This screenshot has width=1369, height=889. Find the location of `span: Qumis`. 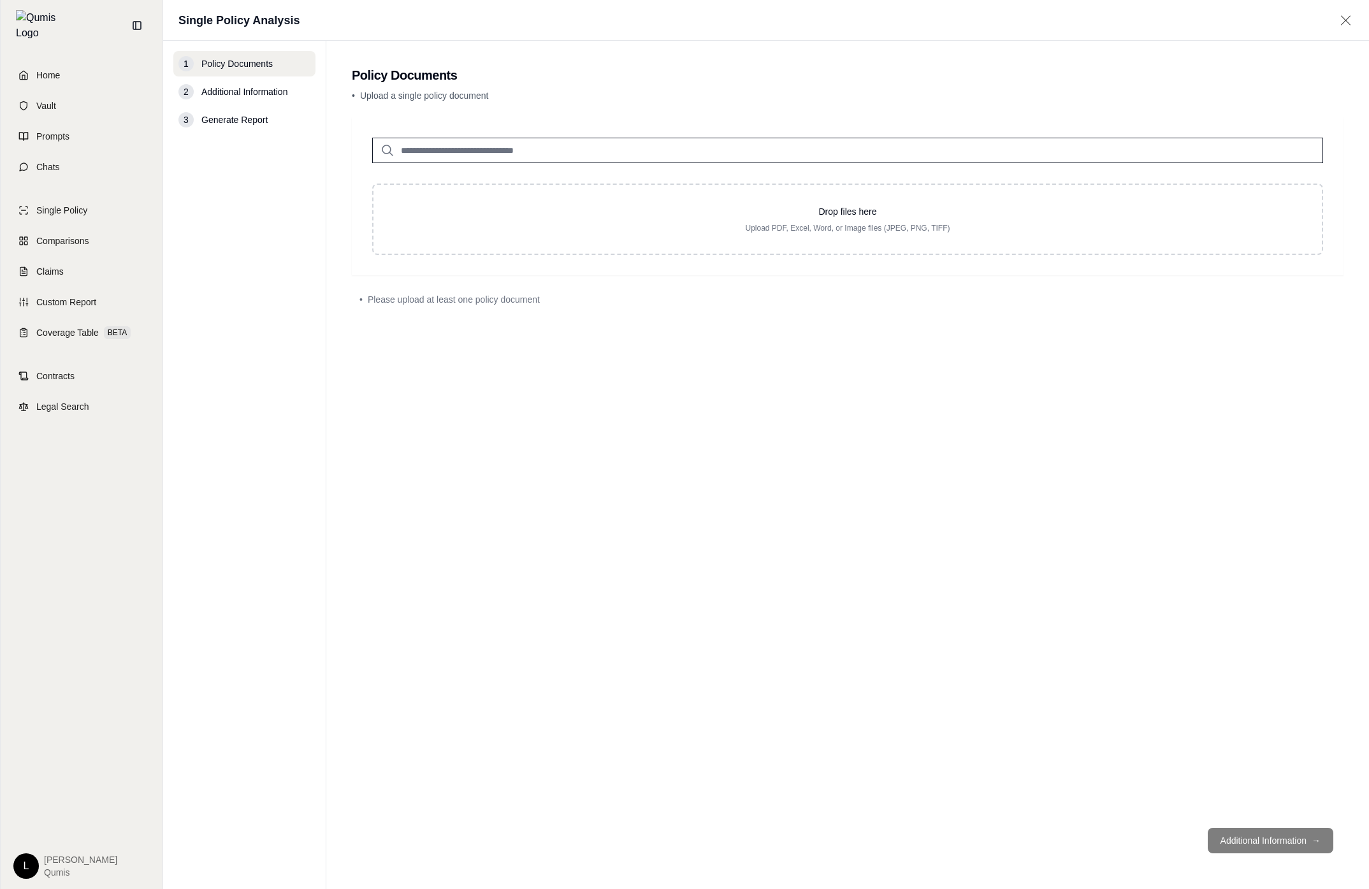

span: Qumis is located at coordinates (80, 873).